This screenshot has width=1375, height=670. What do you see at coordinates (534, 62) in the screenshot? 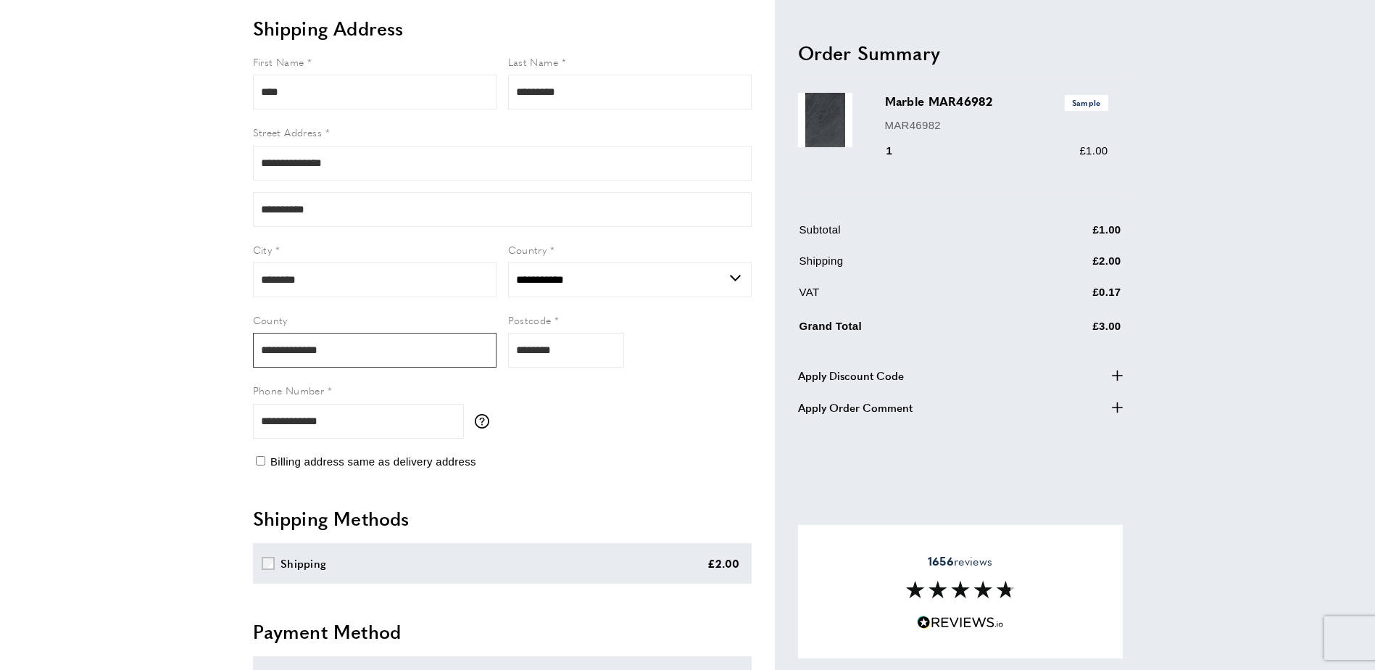
I see `span: Last Name` at bounding box center [534, 62].